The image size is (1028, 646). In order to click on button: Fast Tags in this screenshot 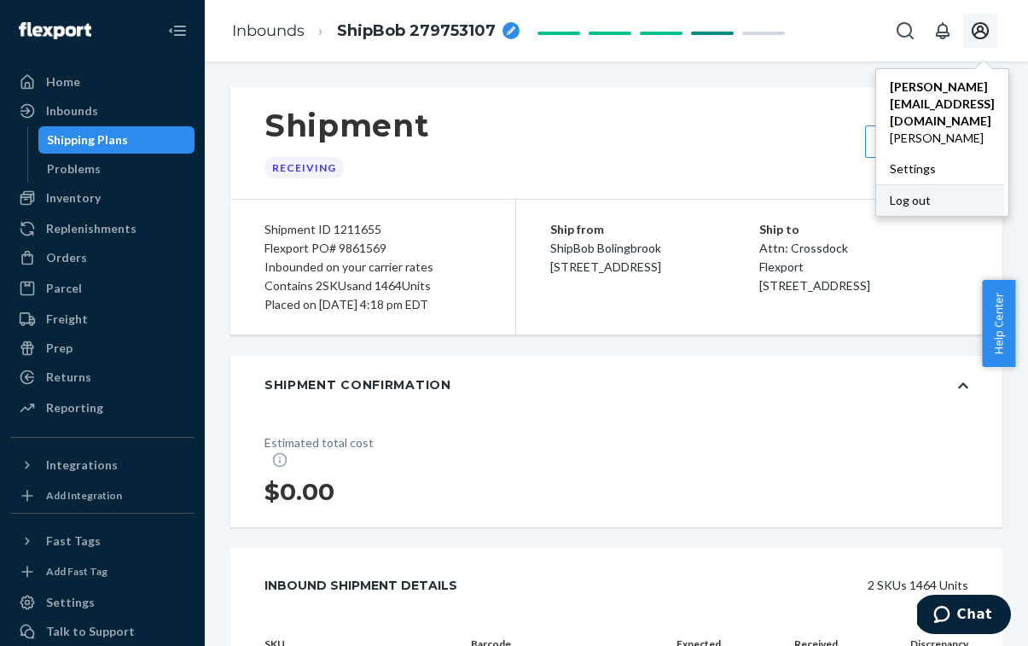, I will do `click(102, 541)`.